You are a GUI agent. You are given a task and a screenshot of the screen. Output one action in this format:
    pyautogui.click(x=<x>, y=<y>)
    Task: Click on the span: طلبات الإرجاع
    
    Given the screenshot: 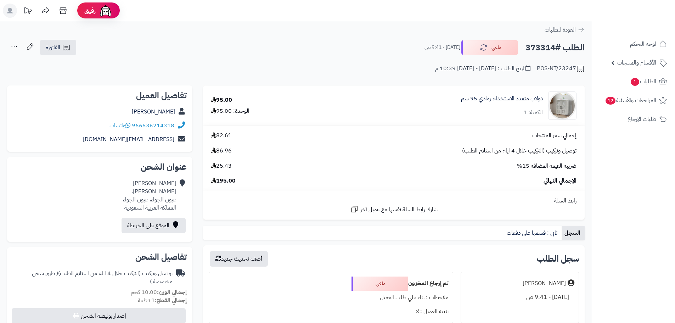 What is the action you would take?
    pyautogui.click(x=642, y=119)
    